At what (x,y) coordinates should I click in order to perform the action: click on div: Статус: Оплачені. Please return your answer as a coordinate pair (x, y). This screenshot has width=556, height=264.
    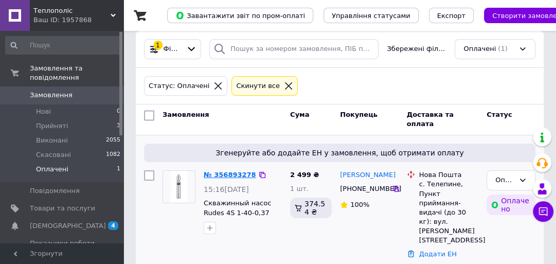
    Looking at the image, I should click on (179, 86).